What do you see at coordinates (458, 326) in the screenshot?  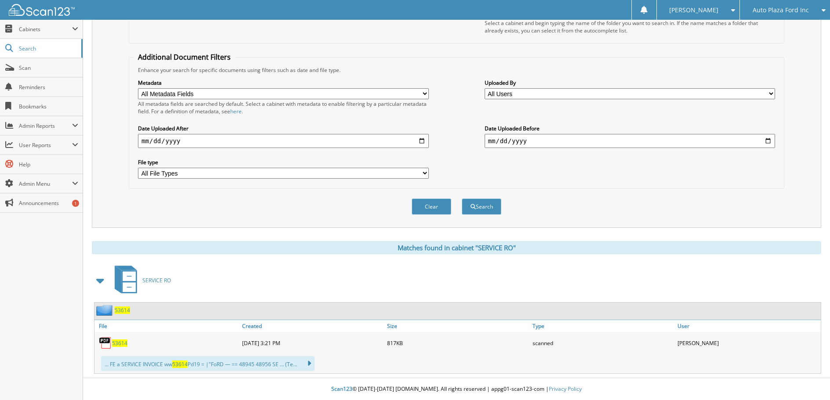 I see `a: Size` at bounding box center [458, 326].